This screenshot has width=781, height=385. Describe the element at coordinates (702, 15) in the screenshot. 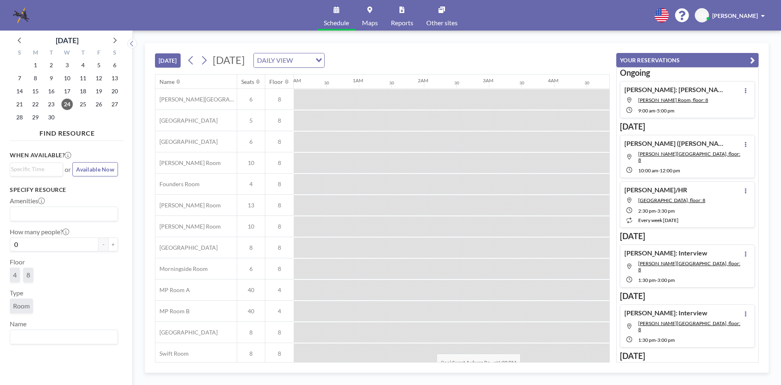

I see `span: CD` at that location.